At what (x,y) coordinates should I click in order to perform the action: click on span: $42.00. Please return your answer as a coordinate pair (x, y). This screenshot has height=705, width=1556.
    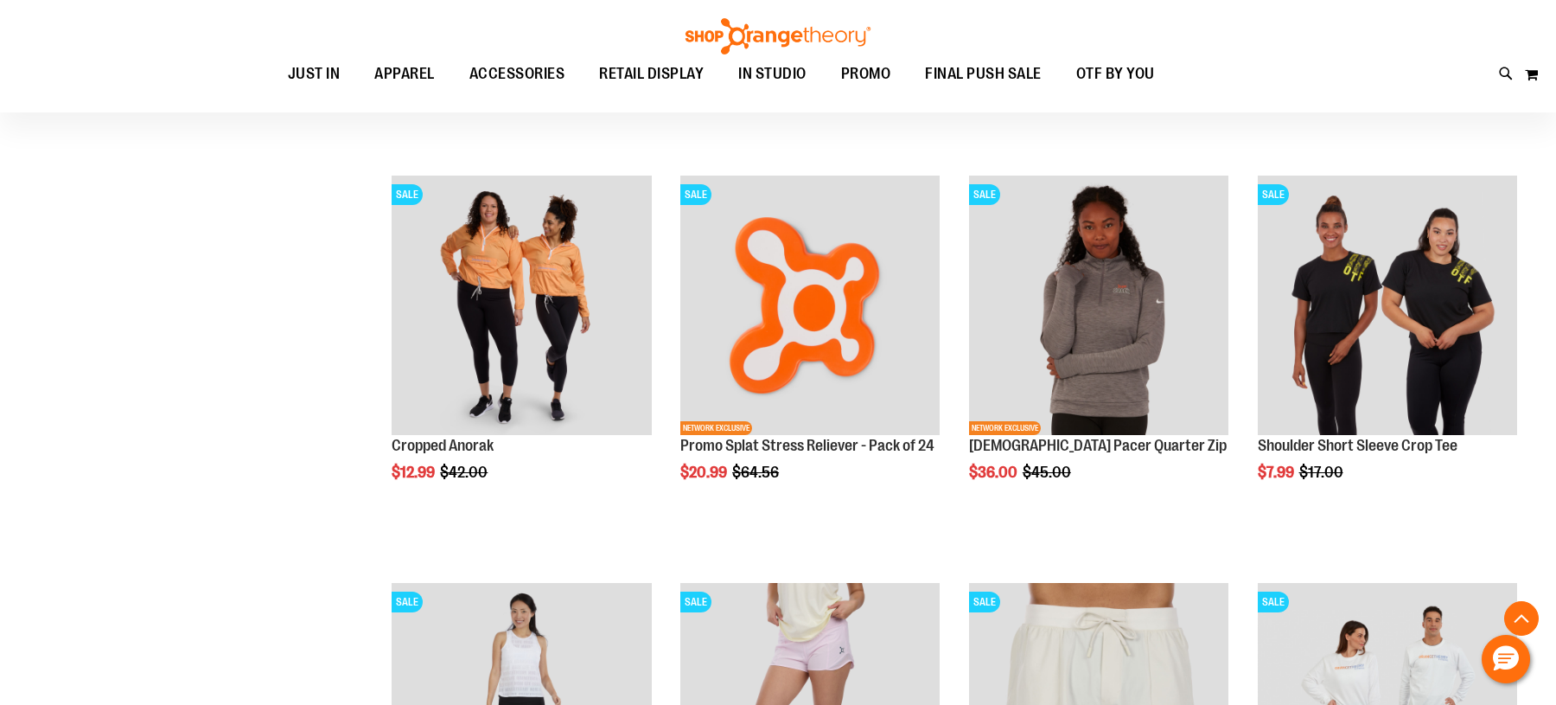
    Looking at the image, I should click on (465, 472).